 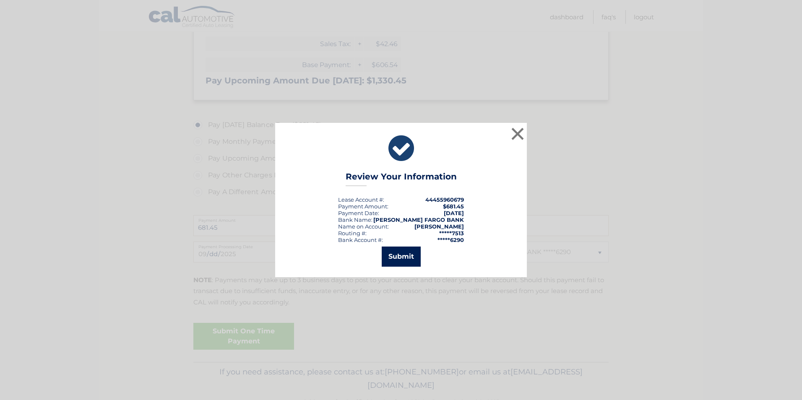 What do you see at coordinates (453, 206) in the screenshot?
I see `span: $681.45` at bounding box center [453, 206].